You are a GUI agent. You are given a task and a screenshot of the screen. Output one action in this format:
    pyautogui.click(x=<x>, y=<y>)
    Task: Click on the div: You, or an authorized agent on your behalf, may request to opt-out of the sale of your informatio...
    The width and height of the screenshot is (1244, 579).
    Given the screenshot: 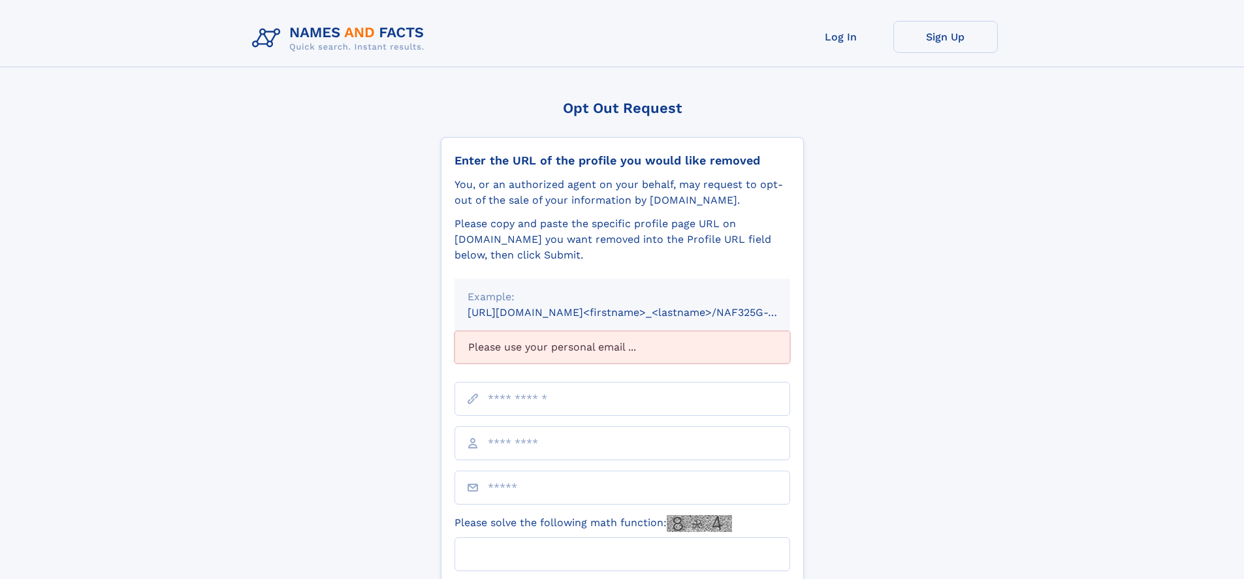 What is the action you would take?
    pyautogui.click(x=622, y=193)
    